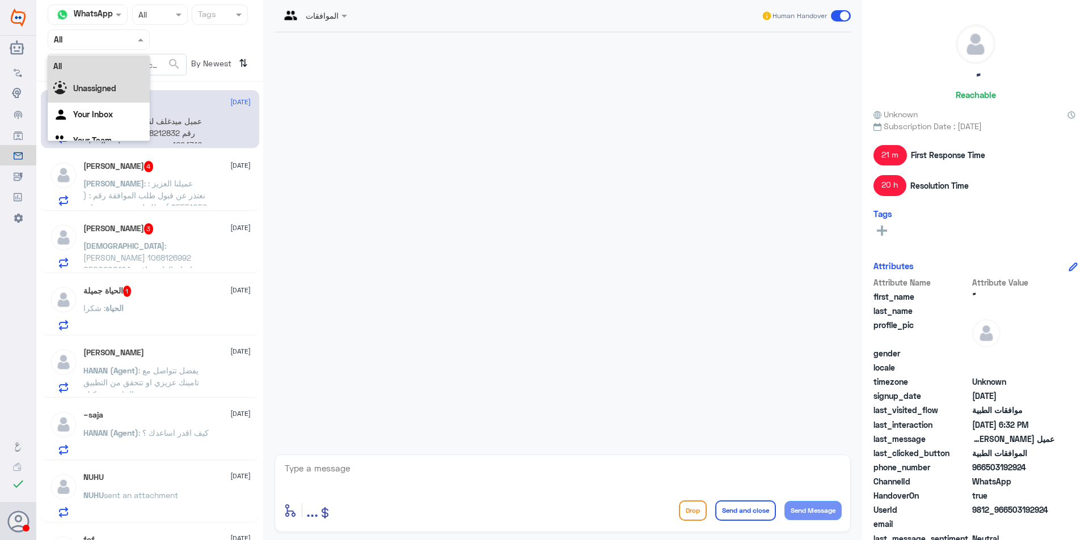  I want to click on span: Human Handover, so click(799, 16).